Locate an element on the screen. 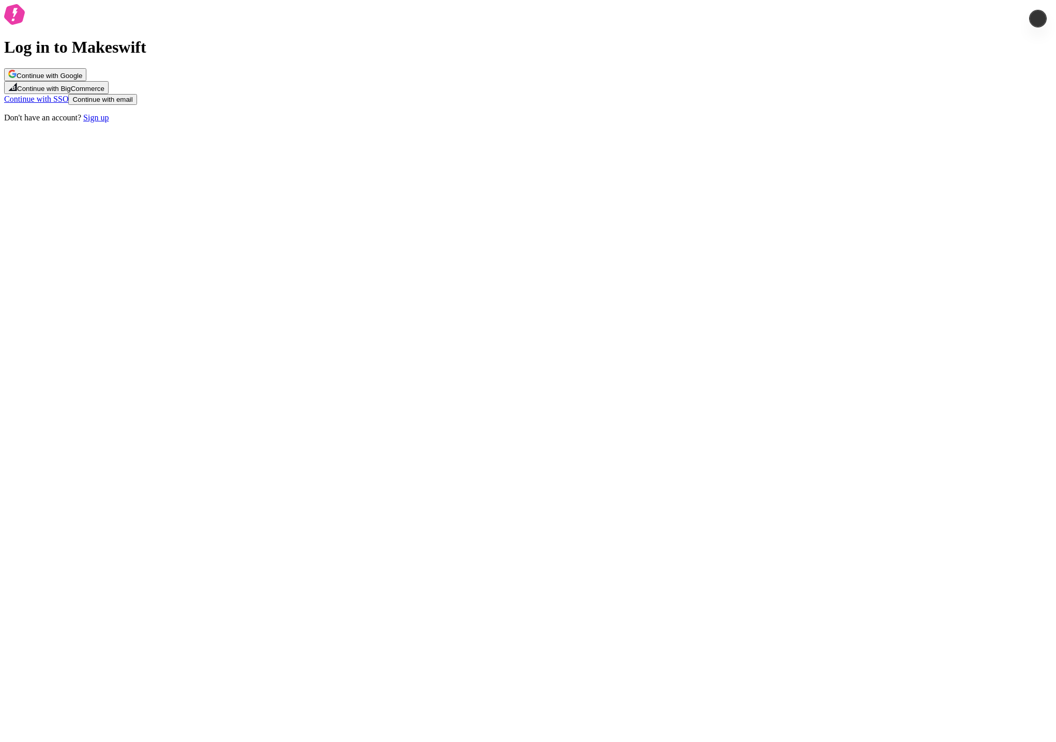  button: Continue with Google is located at coordinates (45, 74).